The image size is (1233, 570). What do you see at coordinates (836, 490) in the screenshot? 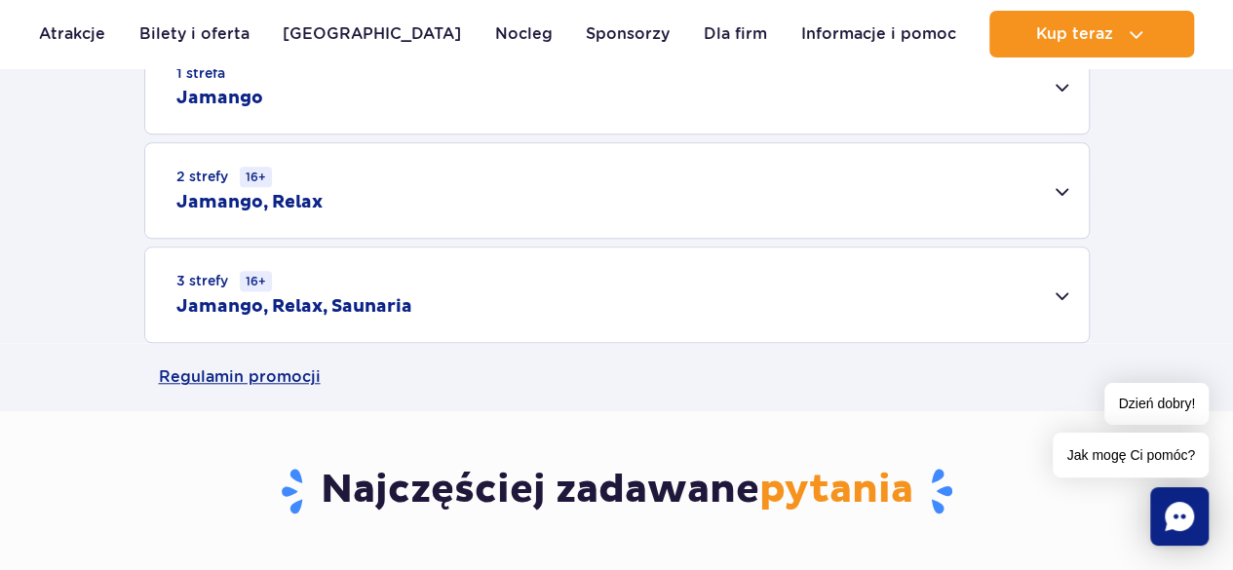
I see `span: pytania` at bounding box center [836, 490].